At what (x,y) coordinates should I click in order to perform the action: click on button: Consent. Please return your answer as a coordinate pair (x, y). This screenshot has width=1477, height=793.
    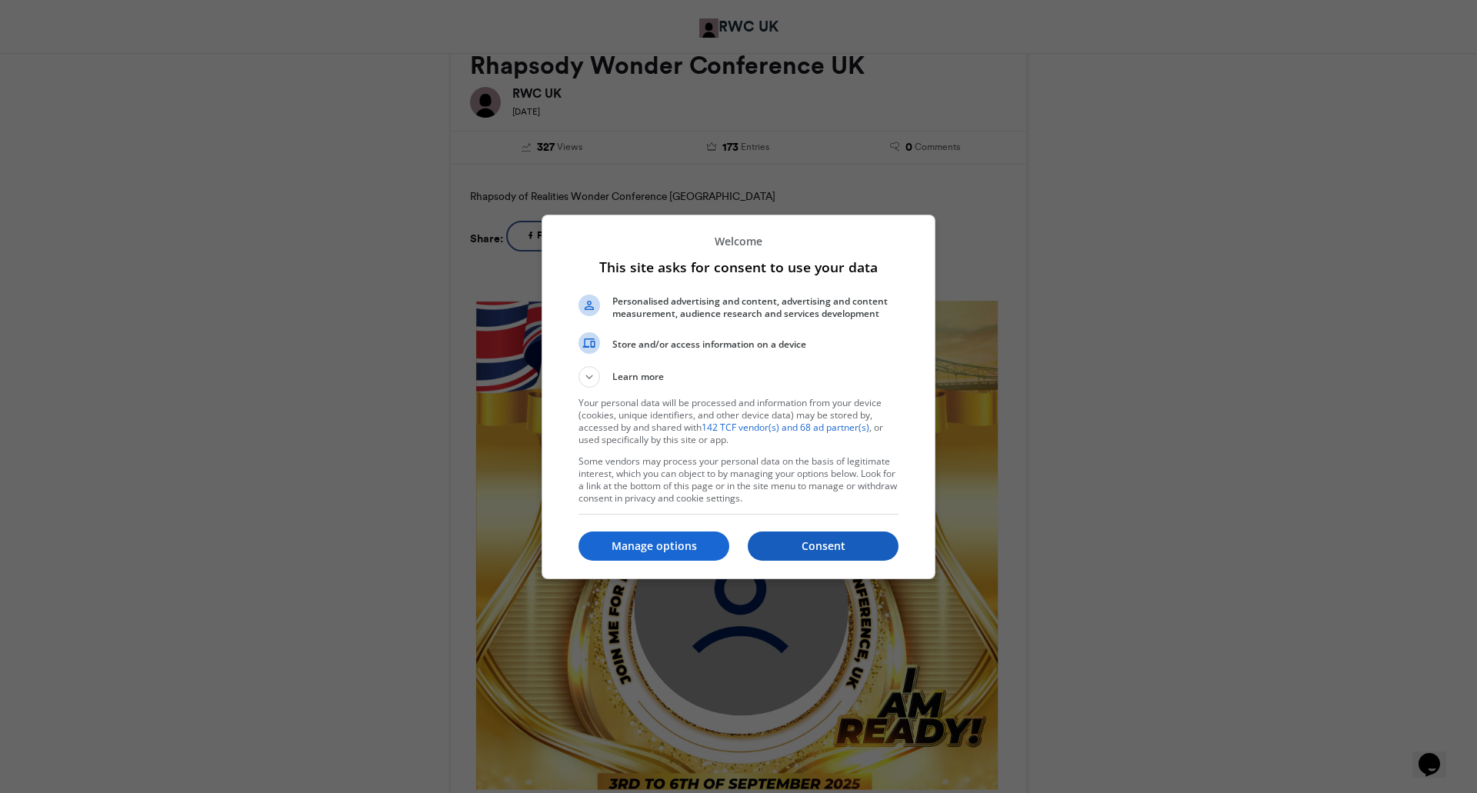
    Looking at the image, I should click on (823, 546).